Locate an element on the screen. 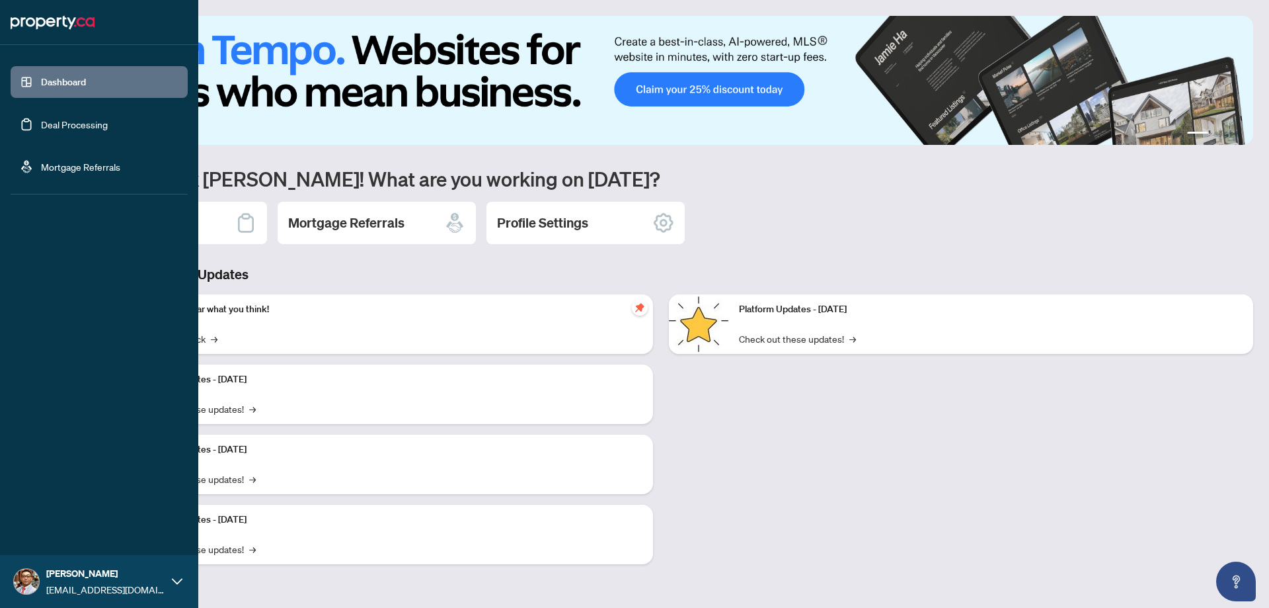 This screenshot has width=1269, height=608. a: Check out these updates!→ is located at coordinates (797, 338).